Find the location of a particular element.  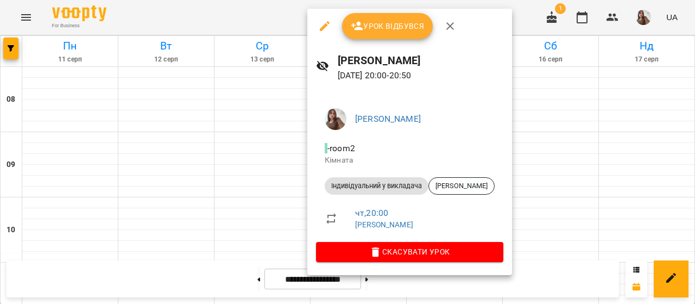

button: Скасувати Урок is located at coordinates (409, 251).